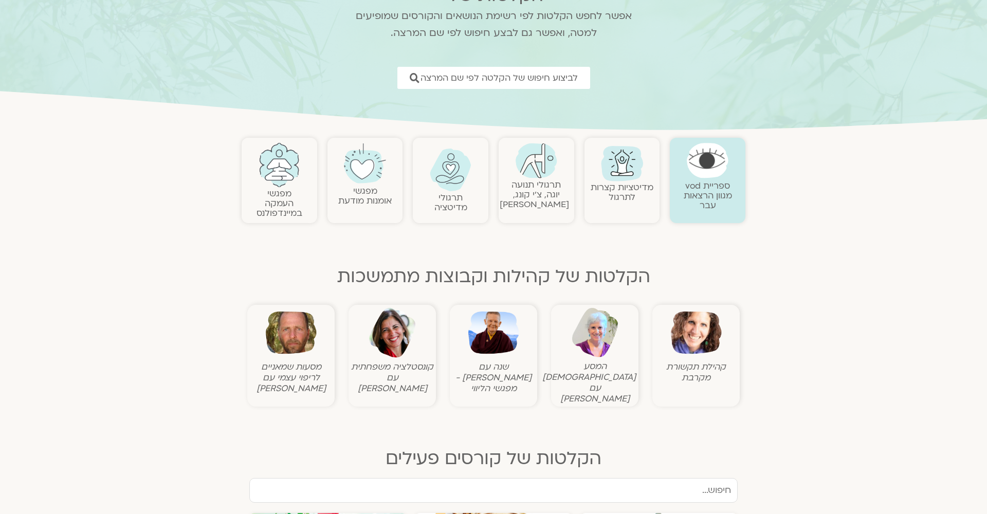 Image resolution: width=987 pixels, height=514 pixels. I want to click on a: מפגשיהעמקה במיינדפולנס, so click(279, 203).